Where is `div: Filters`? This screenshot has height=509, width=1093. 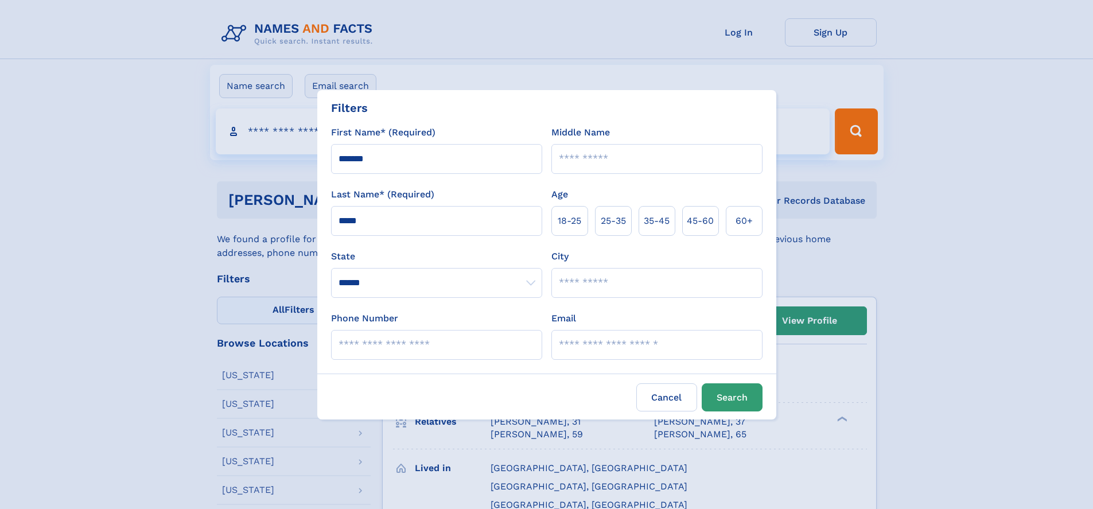
div: Filters is located at coordinates (349, 108).